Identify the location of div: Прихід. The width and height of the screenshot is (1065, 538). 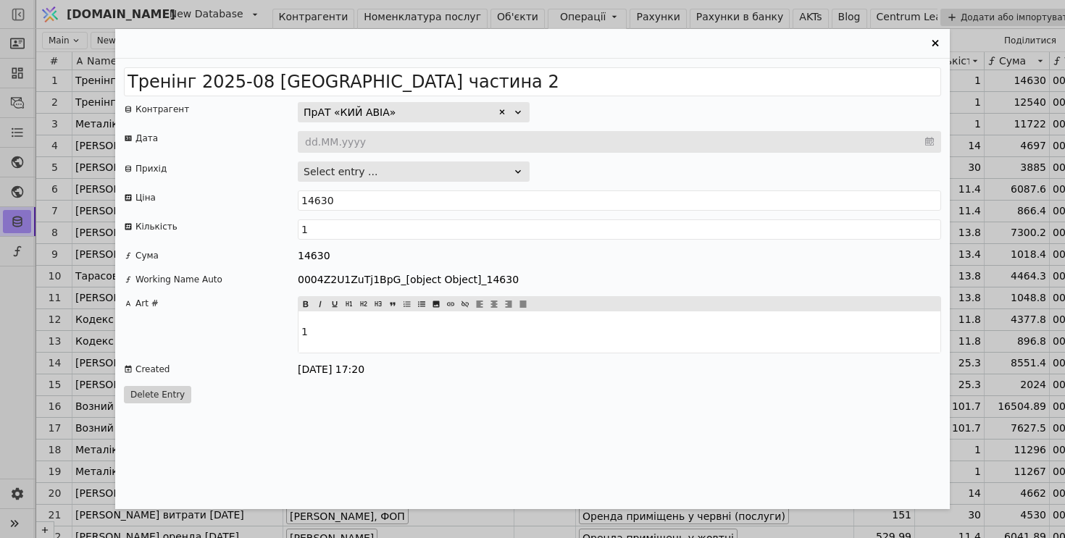
(151, 169).